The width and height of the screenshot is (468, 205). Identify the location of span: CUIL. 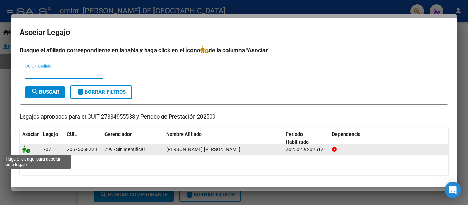
(72, 134).